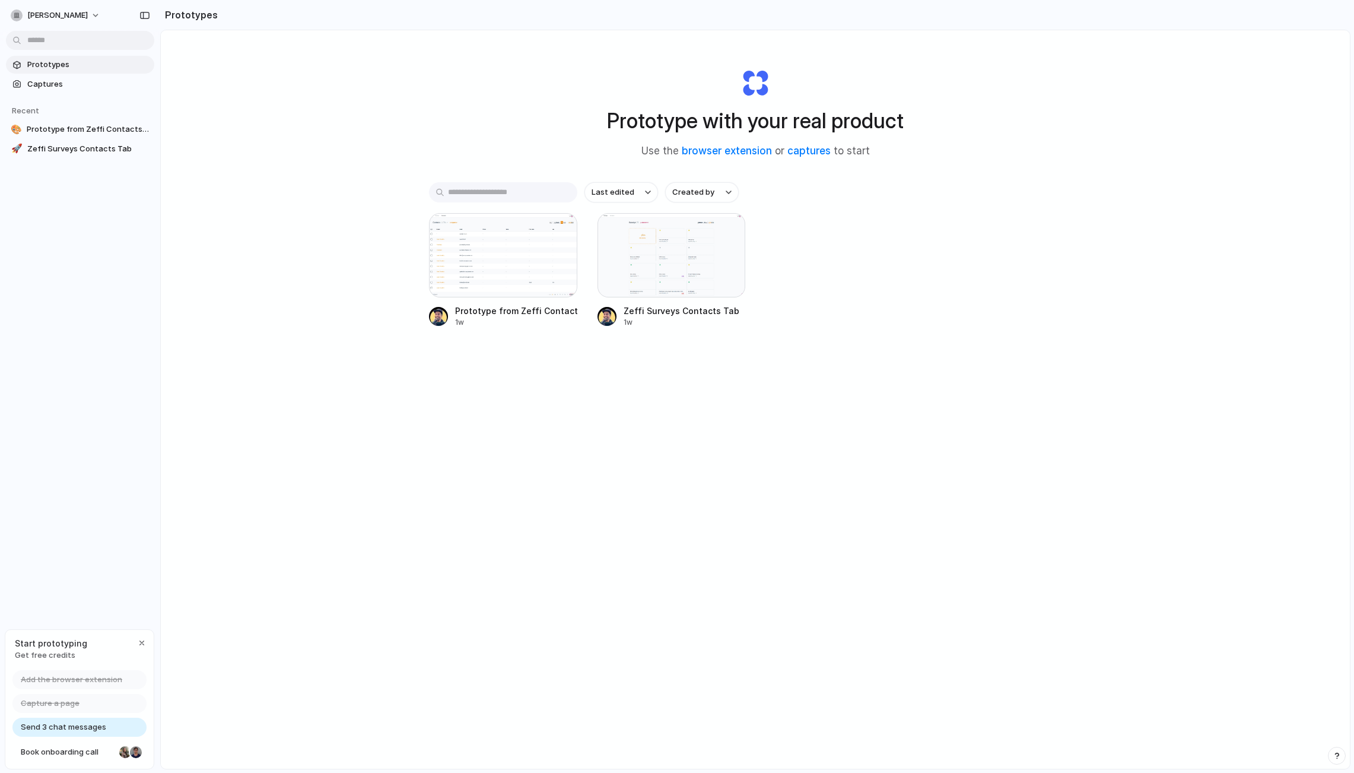 The image size is (1354, 773). Describe the element at coordinates (516, 310) in the screenshot. I see `div: Prototype from Zeffi Contacts Overview` at that location.